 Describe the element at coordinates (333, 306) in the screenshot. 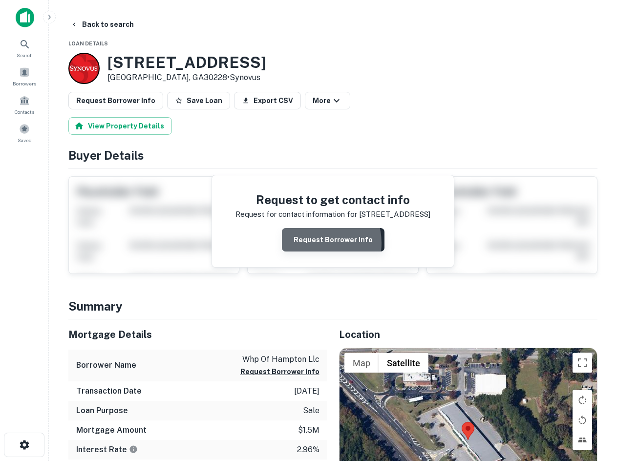

I see `h4: Summary` at that location.